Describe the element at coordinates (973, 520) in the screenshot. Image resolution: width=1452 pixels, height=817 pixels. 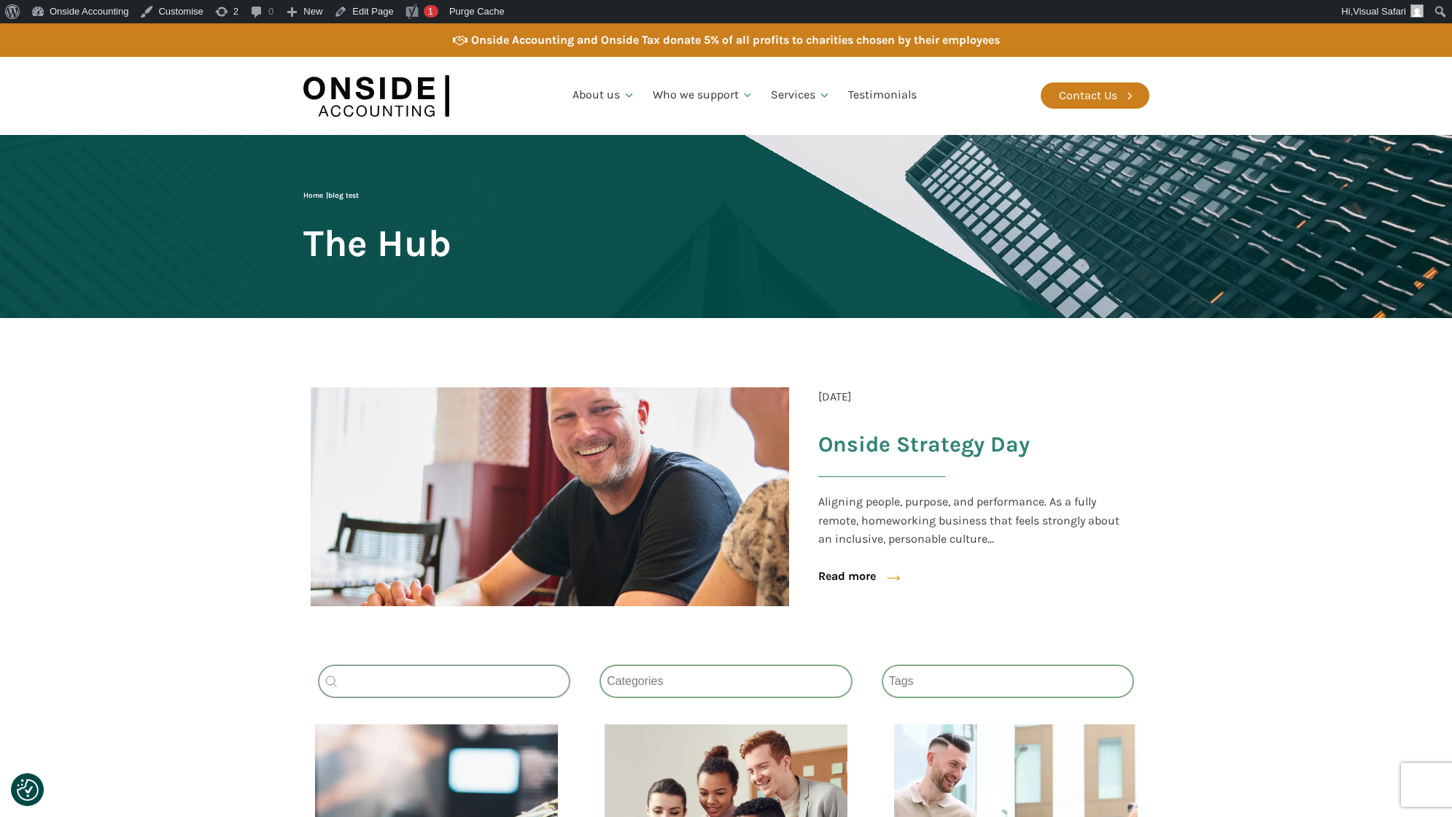
I see `span: Aligning people, purpose, and performance. As a fully remote, homeworking business that feels str...` at that location.